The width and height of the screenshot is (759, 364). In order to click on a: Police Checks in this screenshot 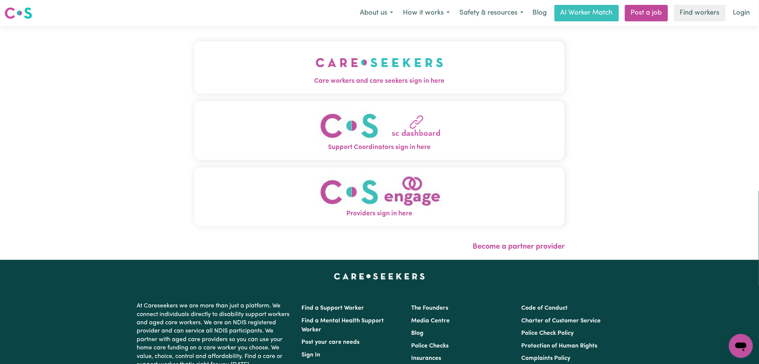, I will do `click(431, 346)`.